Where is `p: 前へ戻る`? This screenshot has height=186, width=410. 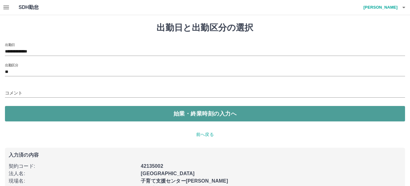 p: 前へ戻る is located at coordinates (205, 135).